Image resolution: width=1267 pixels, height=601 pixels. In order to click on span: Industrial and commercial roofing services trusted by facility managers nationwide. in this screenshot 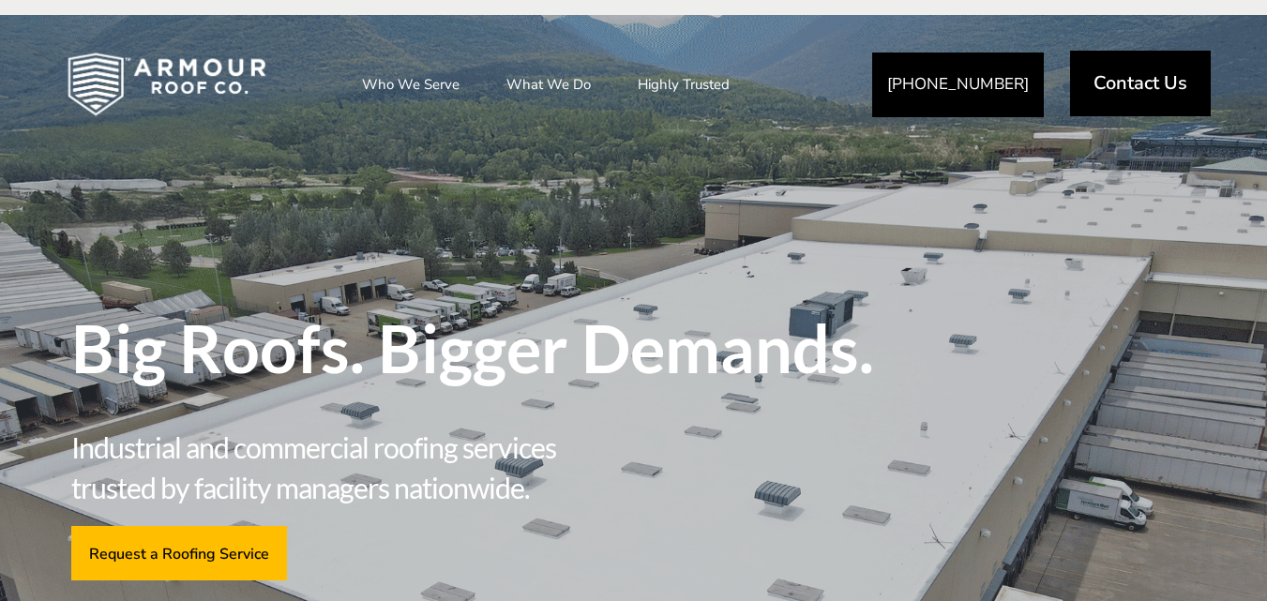, I will do `click(353, 467)`.